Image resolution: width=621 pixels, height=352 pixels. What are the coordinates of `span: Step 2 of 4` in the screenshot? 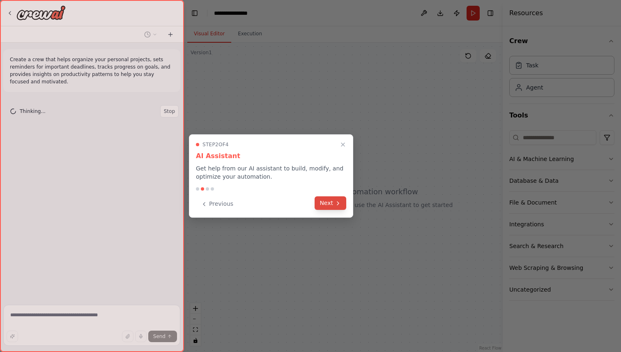 It's located at (216, 145).